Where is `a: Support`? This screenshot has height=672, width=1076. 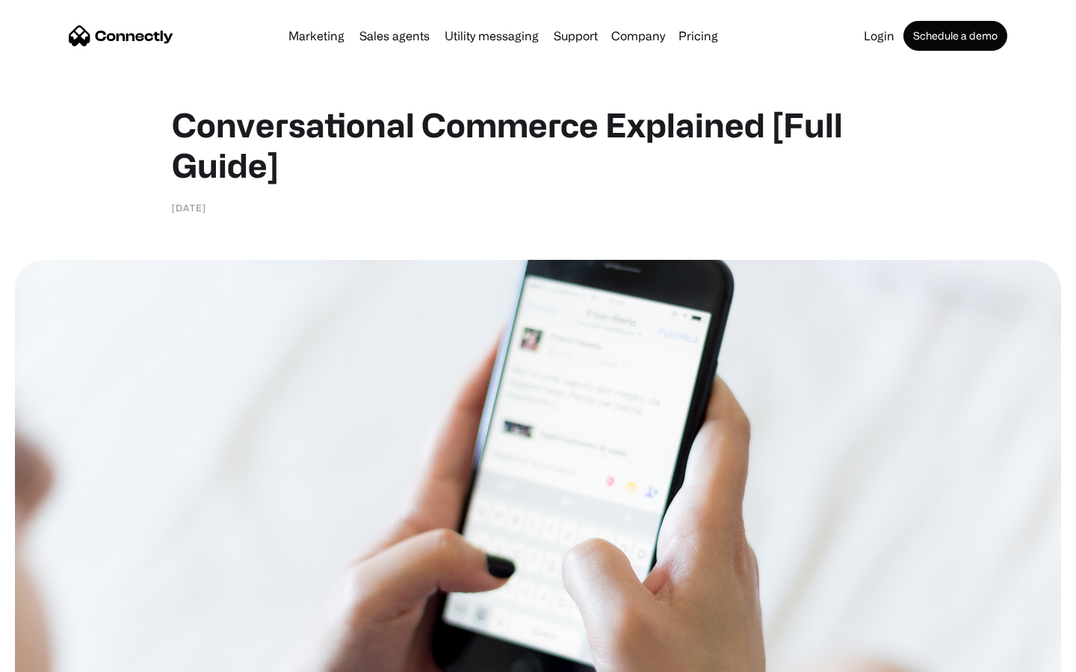 a: Support is located at coordinates (575, 36).